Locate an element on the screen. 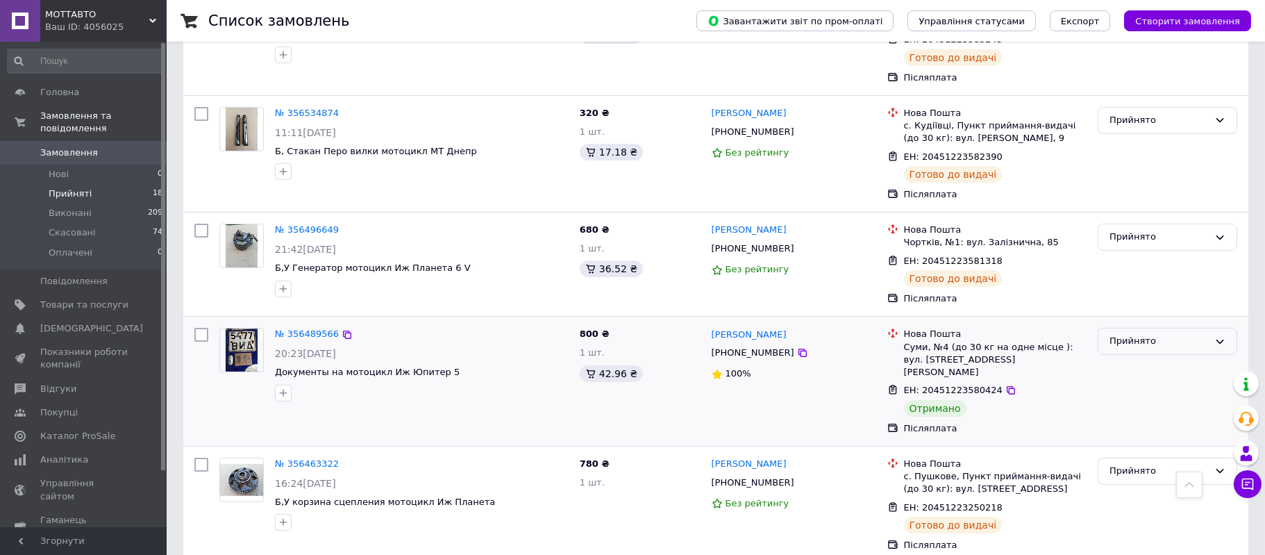  span: 18 is located at coordinates (158, 194).